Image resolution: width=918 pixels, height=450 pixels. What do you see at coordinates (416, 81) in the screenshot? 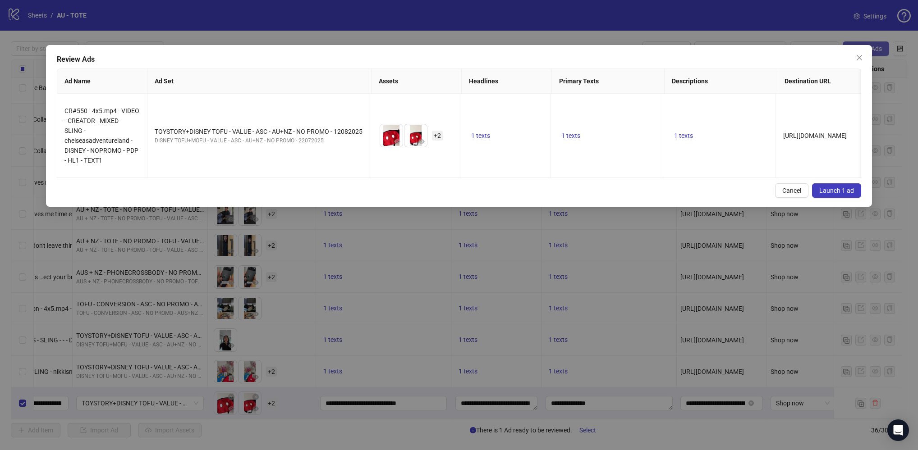
I see `th: Assets` at bounding box center [416, 81].